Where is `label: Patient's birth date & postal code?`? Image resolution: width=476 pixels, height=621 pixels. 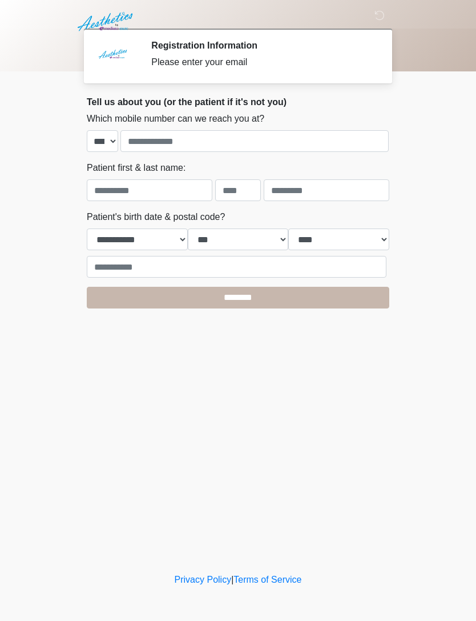
label: Patient's birth date & postal code? is located at coordinates (156, 217).